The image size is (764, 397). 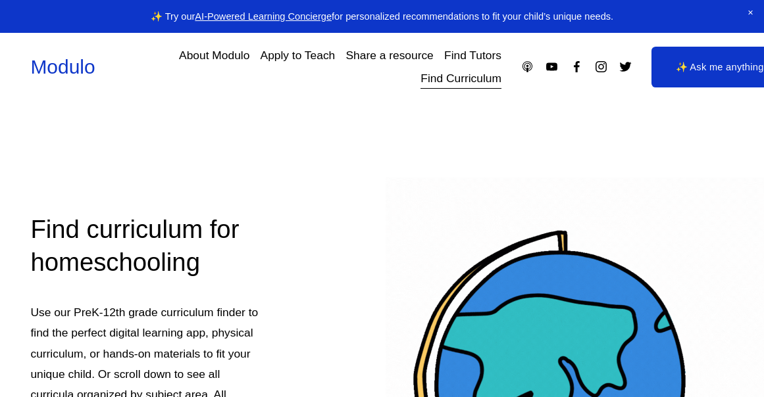 I want to click on a: Facebook, so click(x=576, y=66).